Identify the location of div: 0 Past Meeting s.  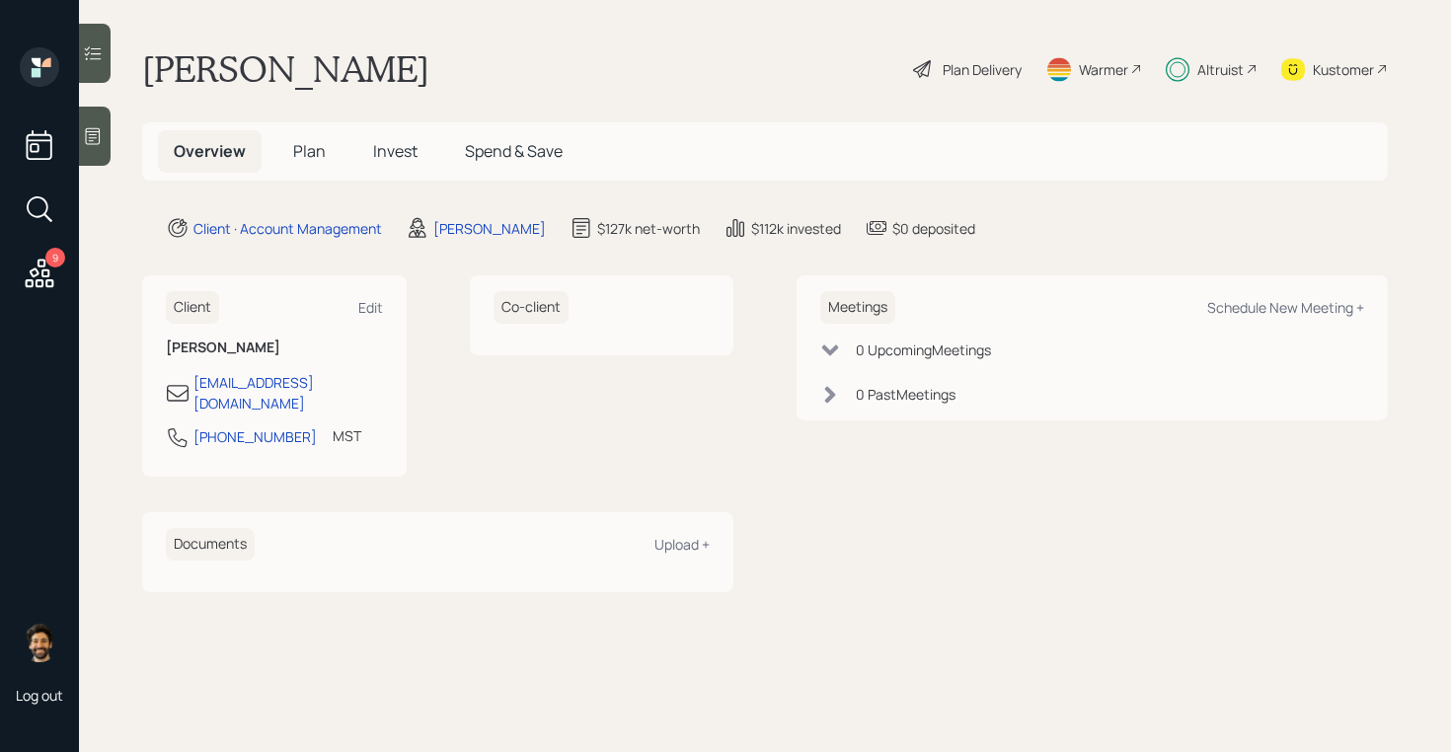
(905, 394).